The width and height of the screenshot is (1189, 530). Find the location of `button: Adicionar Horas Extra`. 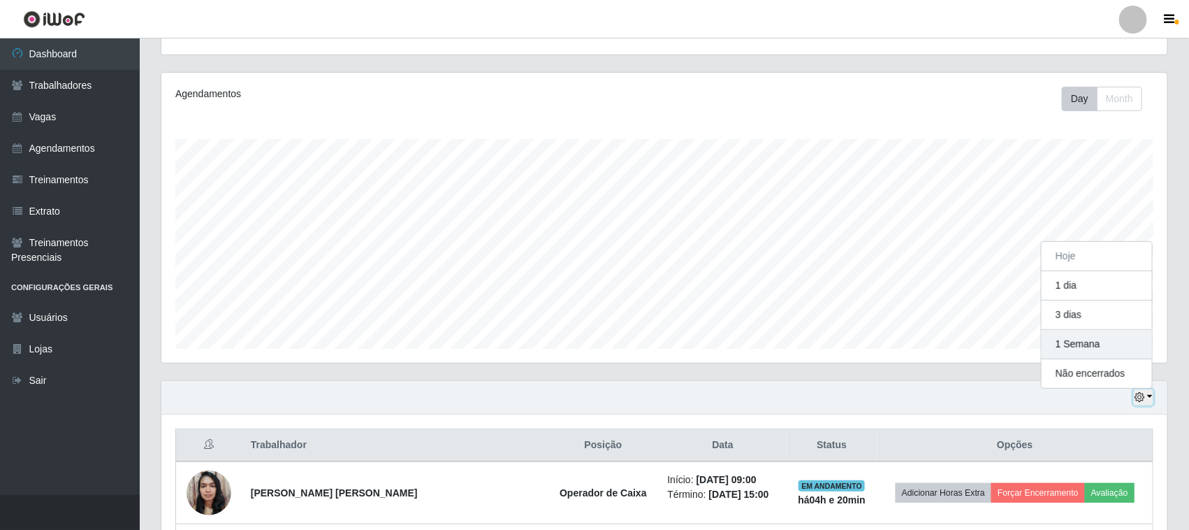

button: Adicionar Horas Extra is located at coordinates (943, 493).